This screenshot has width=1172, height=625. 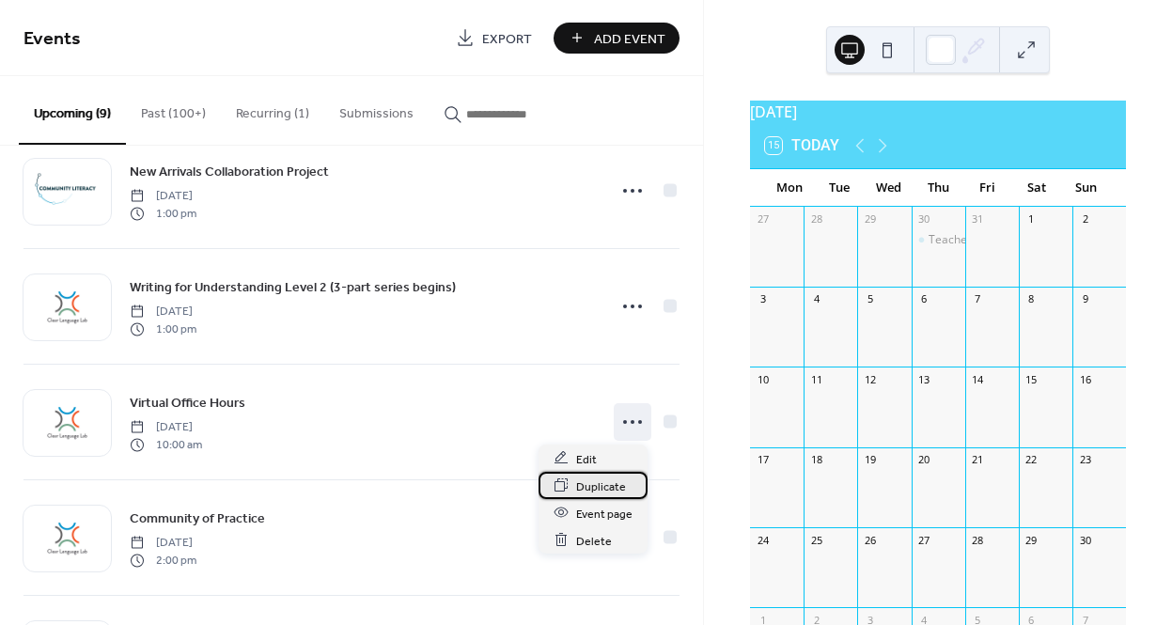 I want to click on div: 12, so click(x=870, y=379).